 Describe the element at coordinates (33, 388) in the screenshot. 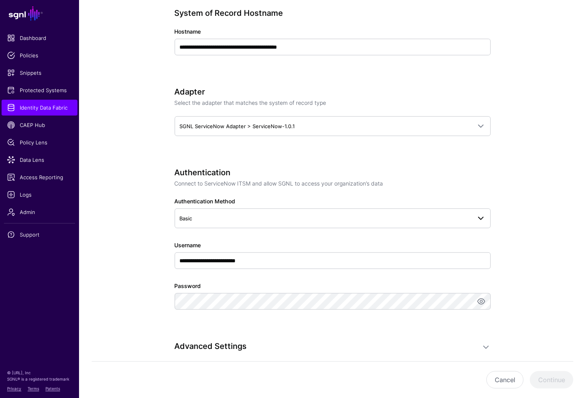

I see `a: Terms` at that location.